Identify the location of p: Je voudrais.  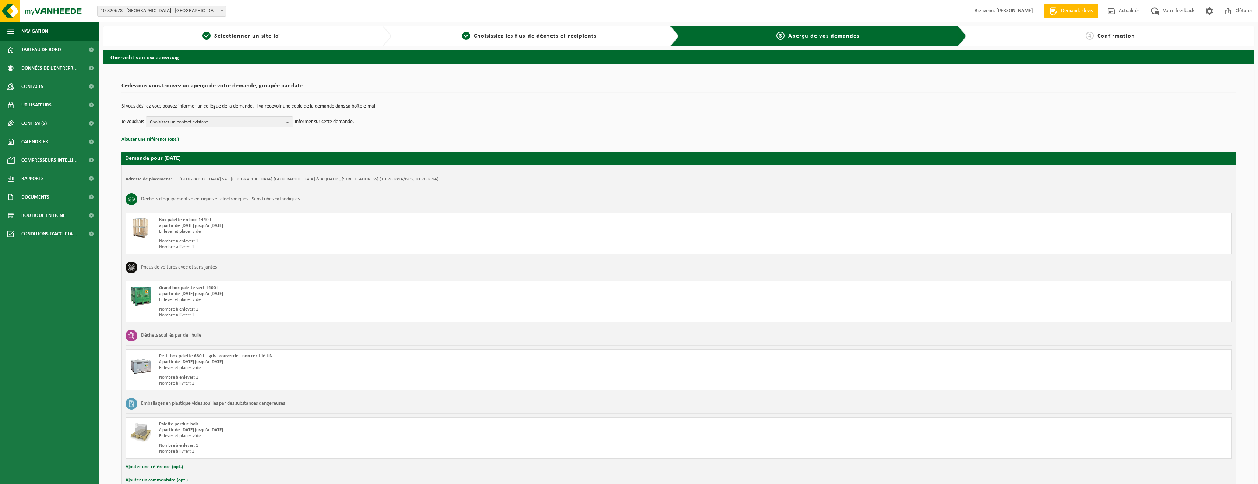
(133, 122).